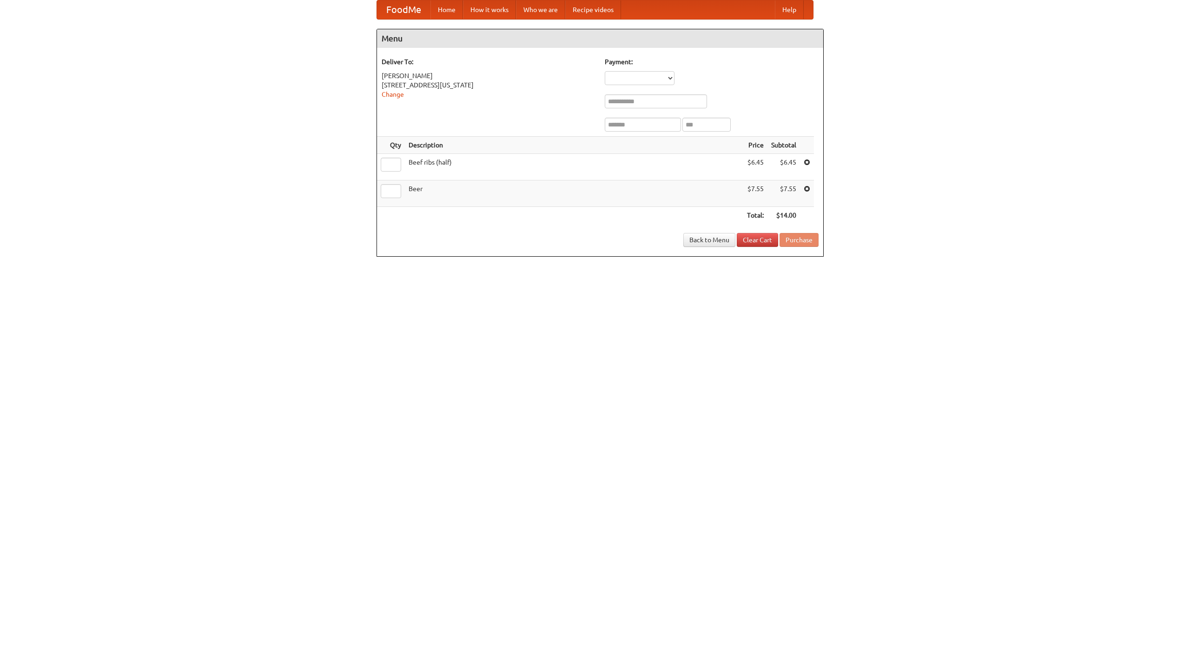 This screenshot has width=1190, height=658. I want to click on th: Subtotal, so click(784, 145).